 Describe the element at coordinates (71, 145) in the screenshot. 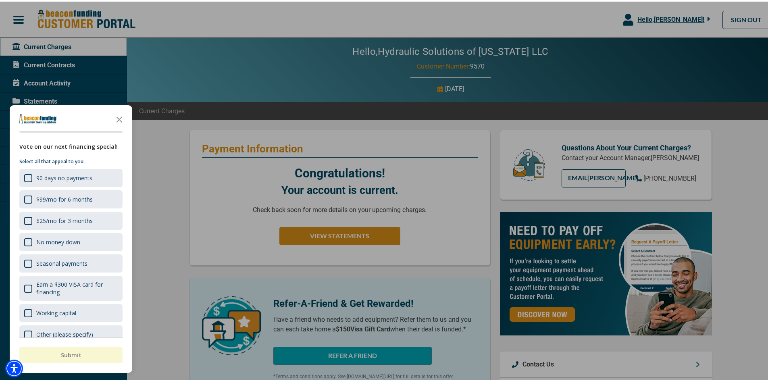

I see `div: Vote on our next financing special!` at that location.